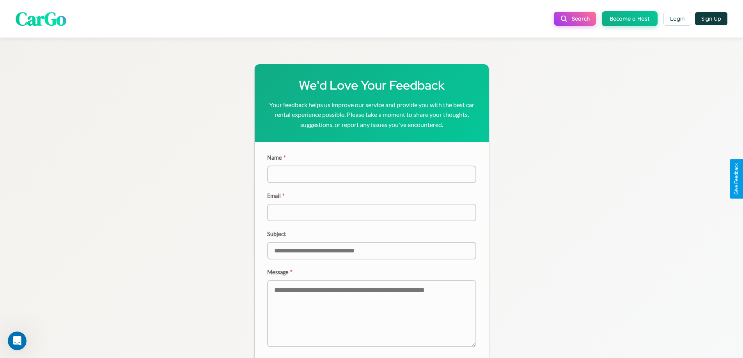 This screenshot has width=743, height=358. Describe the element at coordinates (575, 19) in the screenshot. I see `button: Search` at that location.